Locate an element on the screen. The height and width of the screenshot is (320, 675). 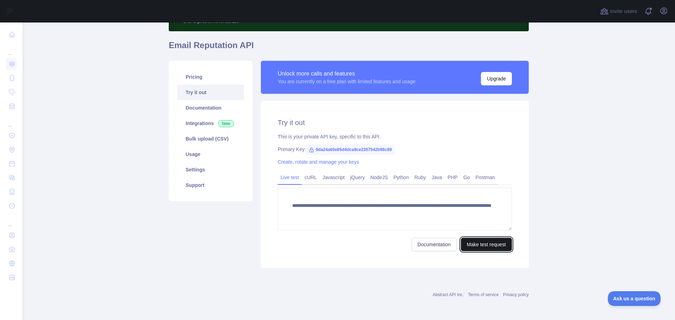
span: 9da24a60e85d4dca9ce2357542b98c89 is located at coordinates (350, 150).